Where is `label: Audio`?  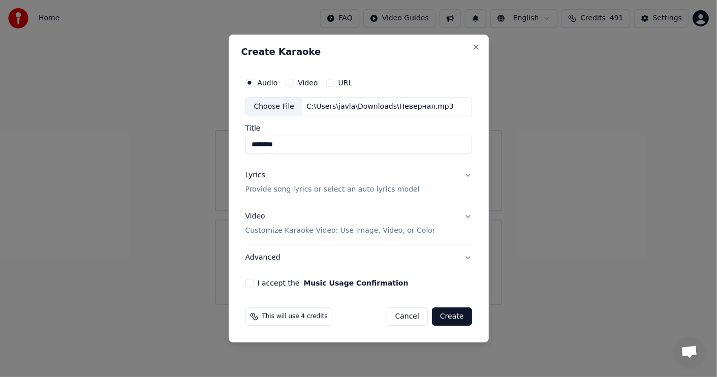 label: Audio is located at coordinates (268, 83).